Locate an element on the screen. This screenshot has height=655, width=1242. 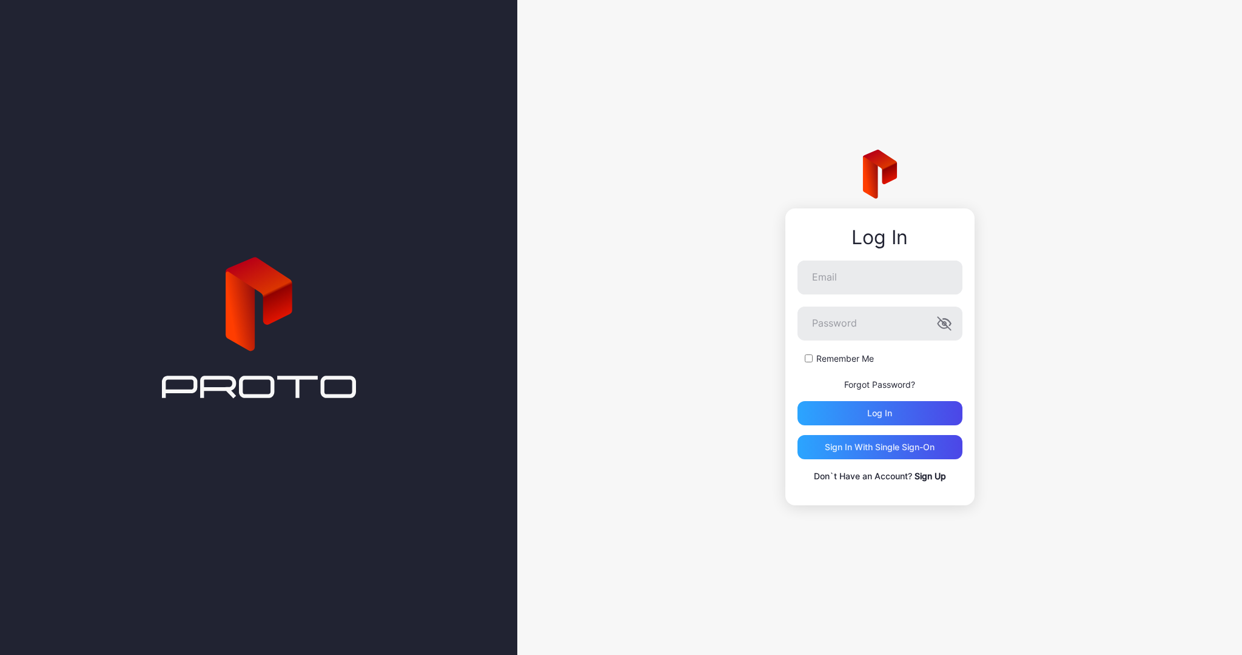
div: Log In is located at coordinates (880, 238).